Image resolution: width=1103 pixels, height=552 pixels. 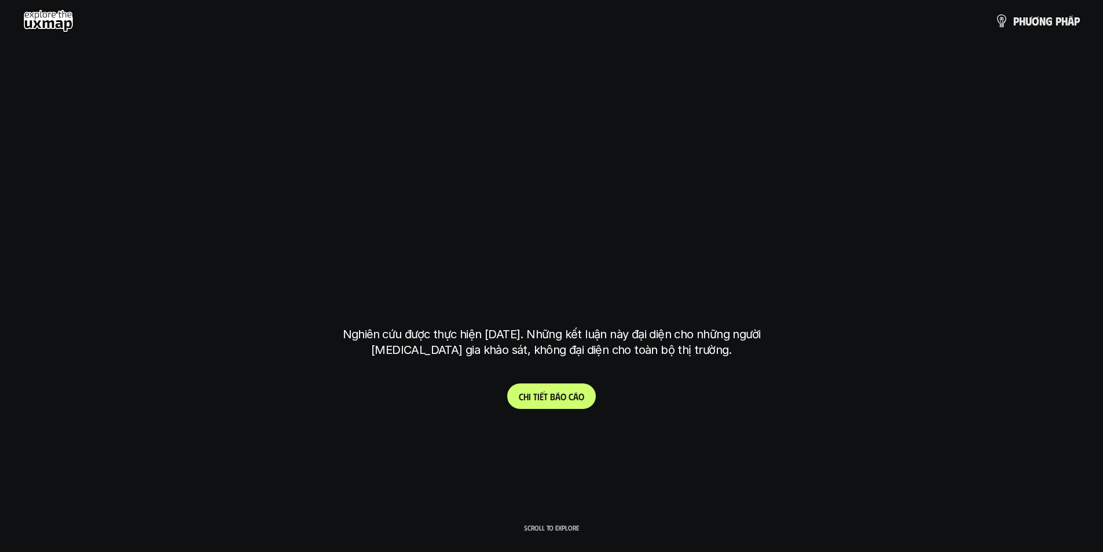 What do you see at coordinates (1049, 21) in the screenshot?
I see `span: g` at bounding box center [1049, 21].